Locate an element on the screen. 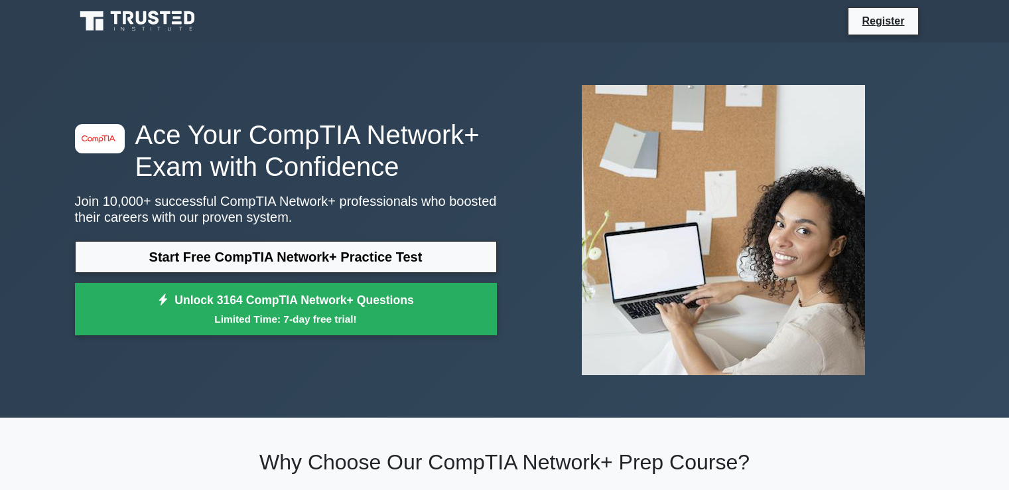 This screenshot has width=1009, height=490. p: Join 10,000+ successful CompTIA Network+ professionals who boosted their careers with our proven ... is located at coordinates (286, 209).